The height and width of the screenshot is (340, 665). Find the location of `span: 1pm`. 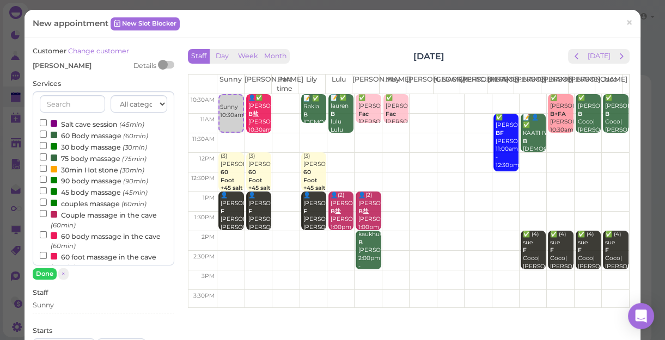

span: 1pm is located at coordinates (209, 198).